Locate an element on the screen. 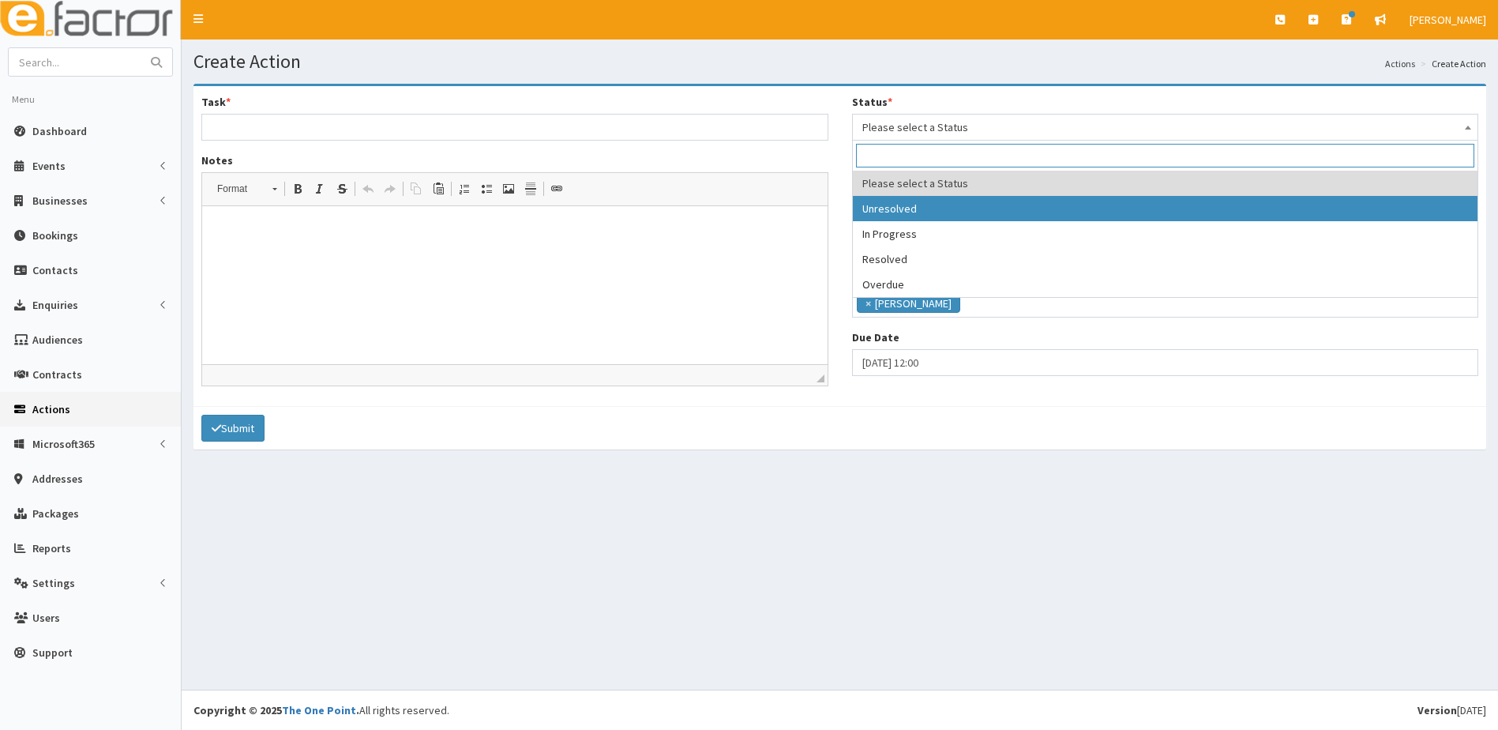 The height and width of the screenshot is (730, 1498). span: Enquiries is located at coordinates (55, 305).